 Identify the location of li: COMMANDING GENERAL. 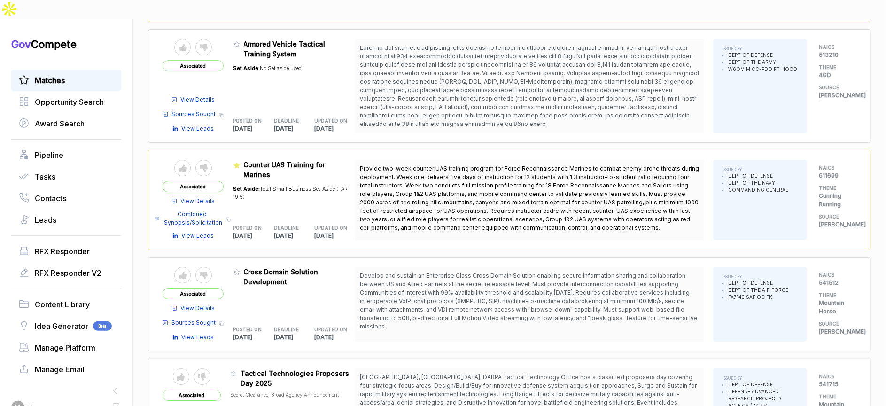
(759, 190).